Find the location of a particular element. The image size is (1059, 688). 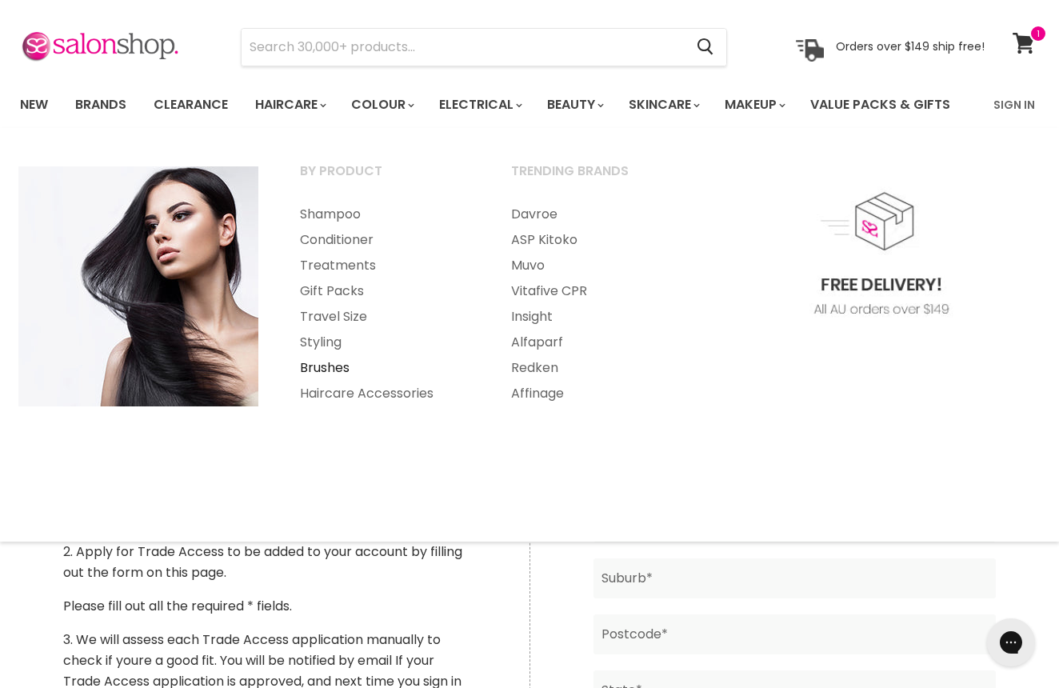

a: Haircare is located at coordinates (290, 105).